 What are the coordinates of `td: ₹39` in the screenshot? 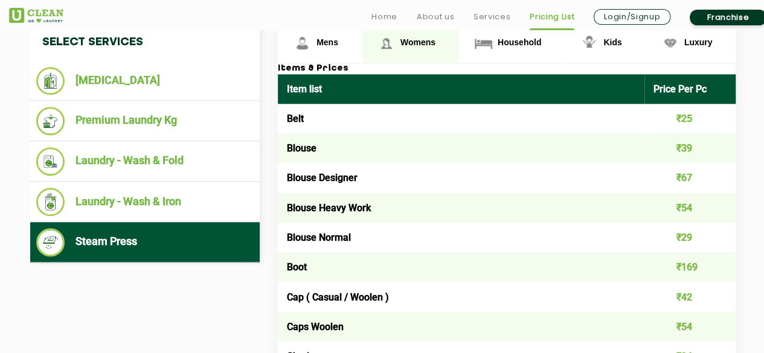 It's located at (690, 148).